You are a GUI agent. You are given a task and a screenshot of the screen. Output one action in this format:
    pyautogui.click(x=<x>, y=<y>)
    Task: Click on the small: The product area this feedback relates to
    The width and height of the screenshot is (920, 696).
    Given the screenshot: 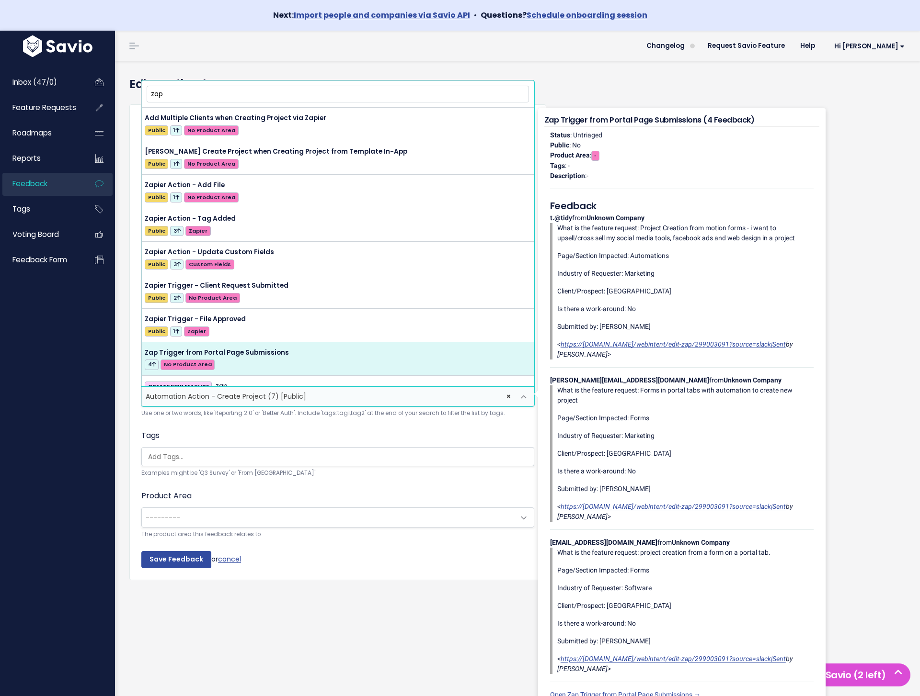 What is the action you would take?
    pyautogui.click(x=338, y=534)
    